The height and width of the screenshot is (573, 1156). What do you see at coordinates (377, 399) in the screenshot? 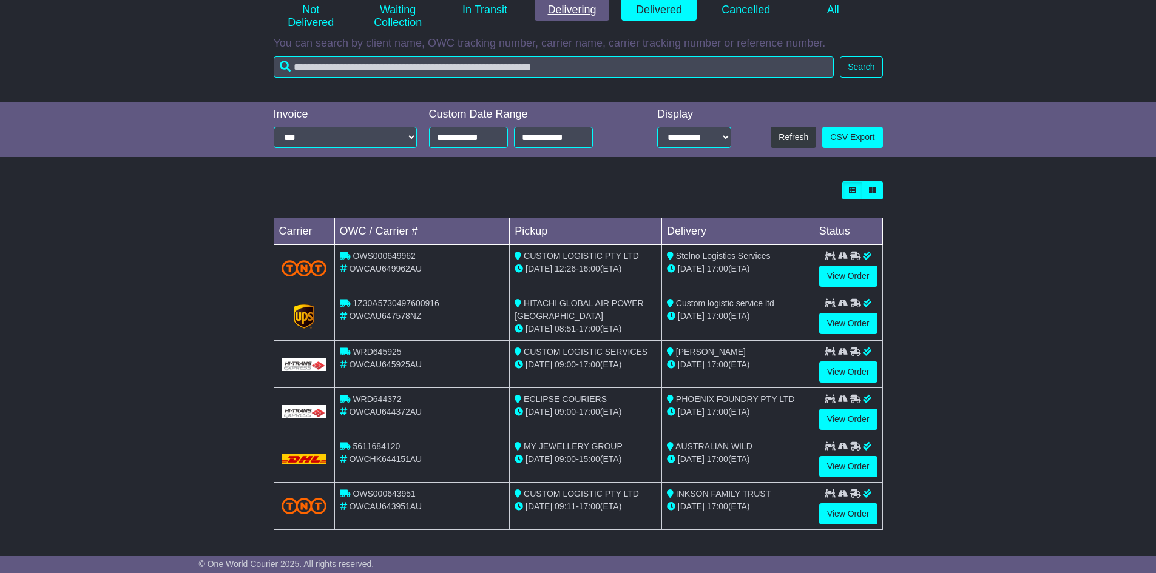
I see `span: WRD644372` at bounding box center [377, 399].